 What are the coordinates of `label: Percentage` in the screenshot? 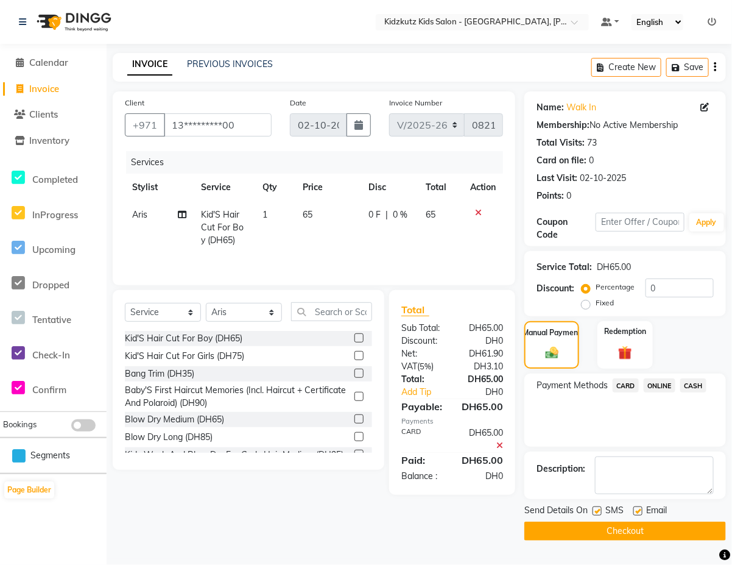 It's located at (615, 287).